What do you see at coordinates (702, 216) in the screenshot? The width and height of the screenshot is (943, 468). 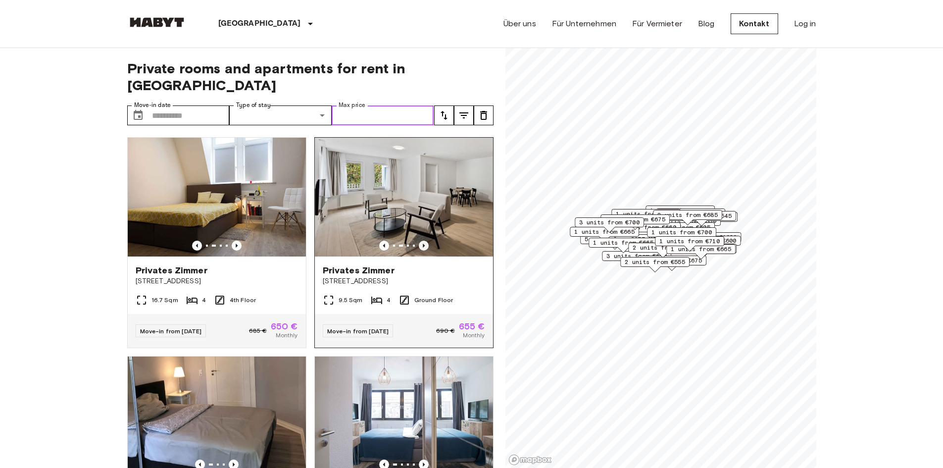 I see `span: 2 units from €545` at bounding box center [702, 216].